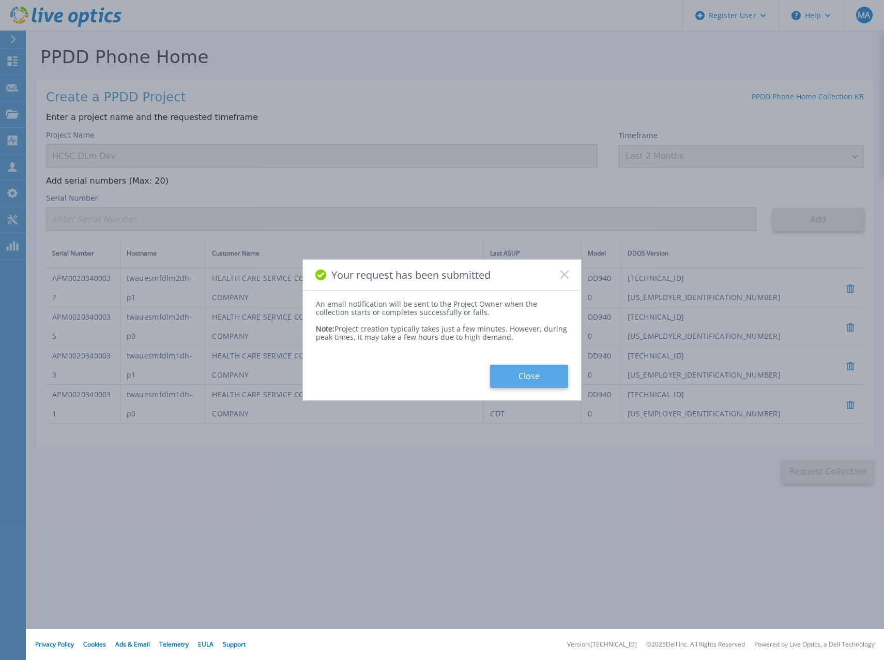 This screenshot has width=884, height=660. What do you see at coordinates (442, 329) in the screenshot?
I see `div: Project creation typically takes just a few minutes. However, during peak times, it may take a fe...` at bounding box center [442, 329].